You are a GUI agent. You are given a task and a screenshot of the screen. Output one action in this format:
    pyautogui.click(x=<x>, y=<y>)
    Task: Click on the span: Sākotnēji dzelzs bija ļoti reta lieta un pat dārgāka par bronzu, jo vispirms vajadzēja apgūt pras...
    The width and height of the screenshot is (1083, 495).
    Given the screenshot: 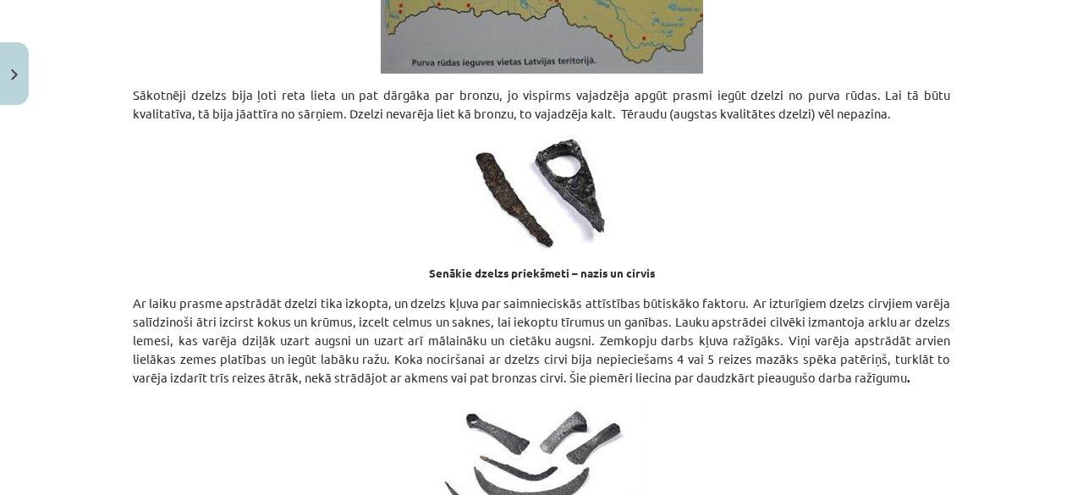 What is the action you would take?
    pyautogui.click(x=541, y=103)
    